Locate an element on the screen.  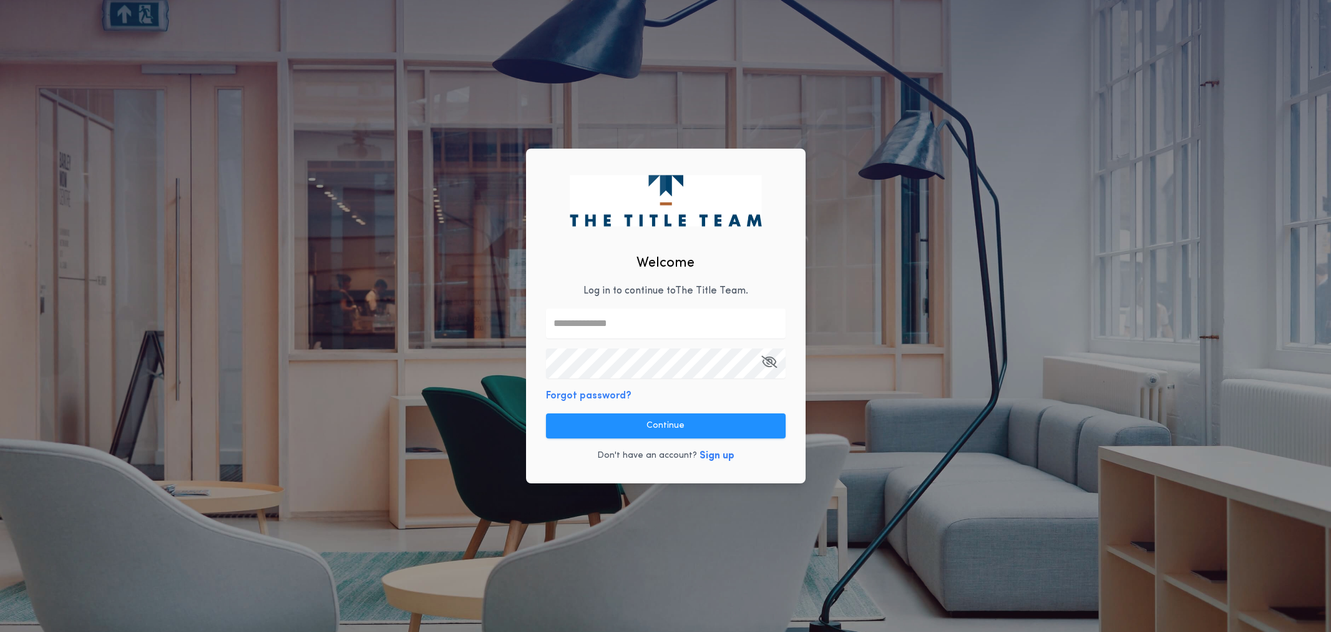
p: Log in to continue to The Title Team . is located at coordinates (666, 291).